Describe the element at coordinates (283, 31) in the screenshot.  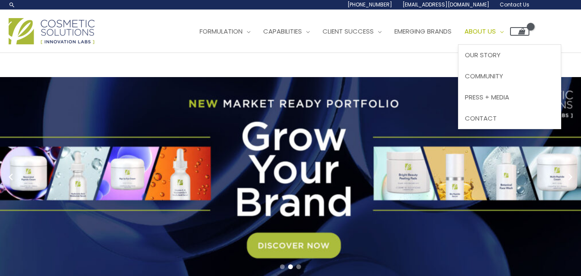
I see `span: Capabilities` at that location.